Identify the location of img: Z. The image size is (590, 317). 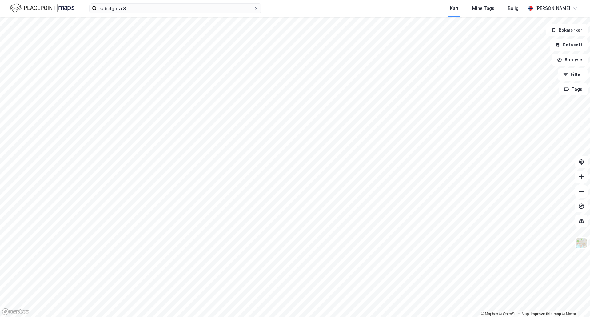
(581, 243).